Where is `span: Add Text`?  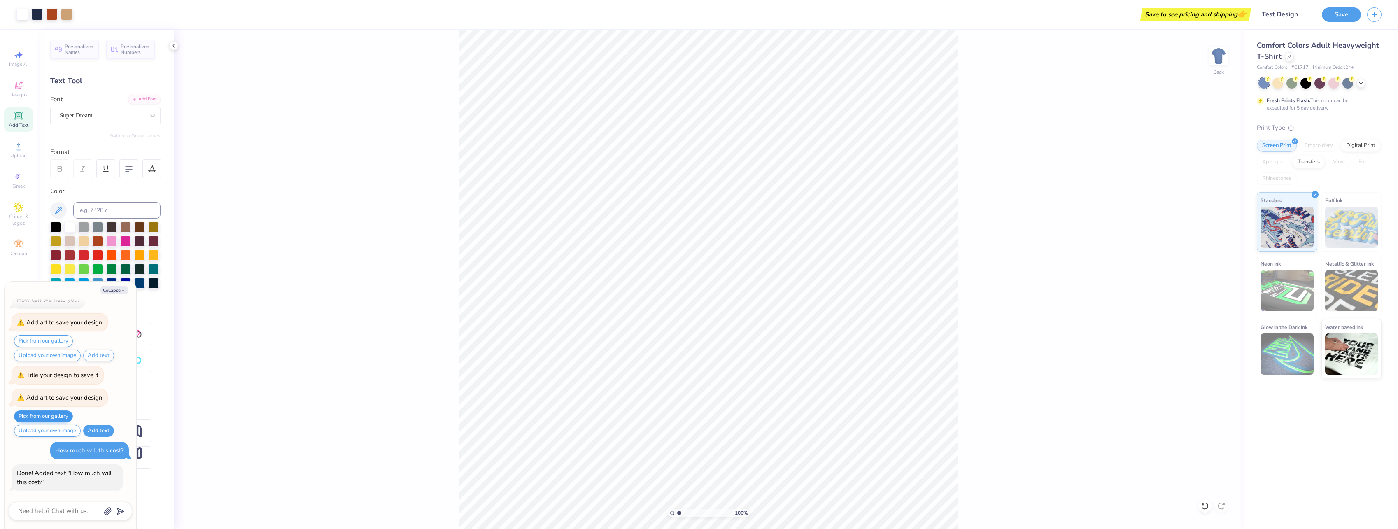
span: Add Text is located at coordinates (19, 125).